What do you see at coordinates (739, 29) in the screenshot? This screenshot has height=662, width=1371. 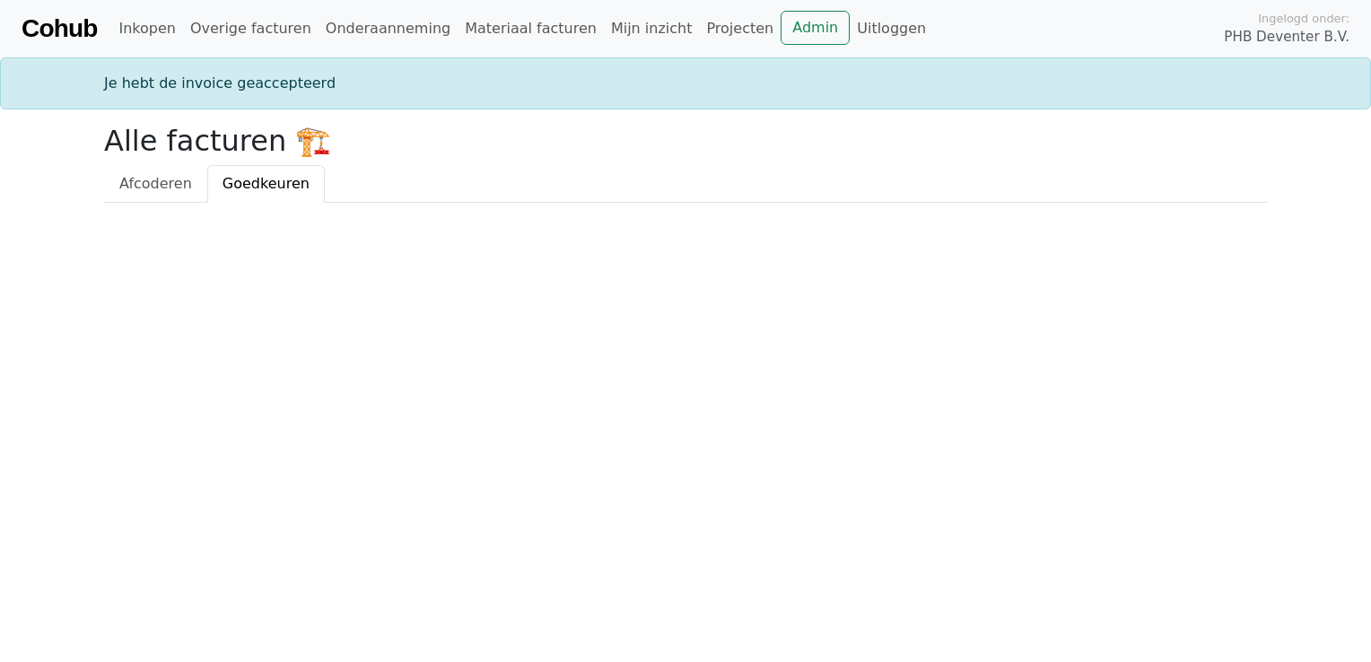 I see `a: Projecten` at bounding box center [739, 29].